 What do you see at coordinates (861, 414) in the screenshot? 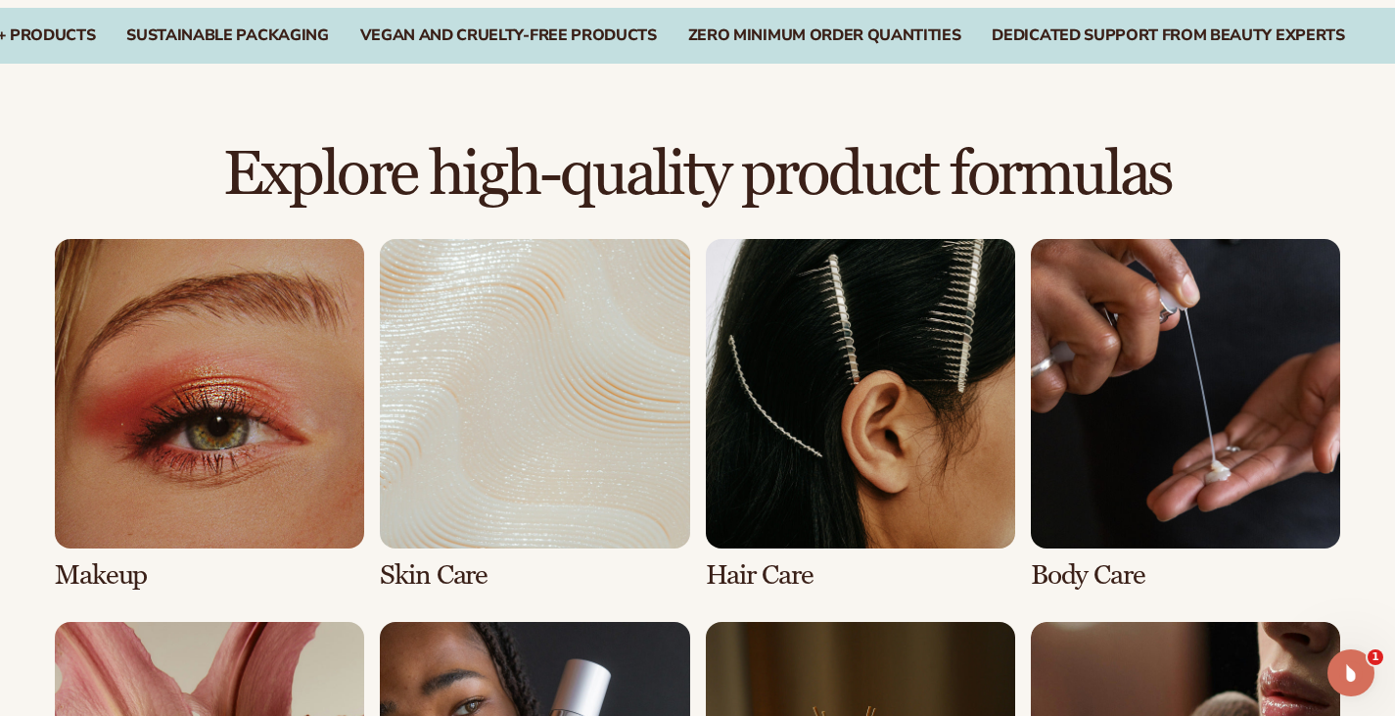
I see `div: 3 / 8` at bounding box center [861, 414].